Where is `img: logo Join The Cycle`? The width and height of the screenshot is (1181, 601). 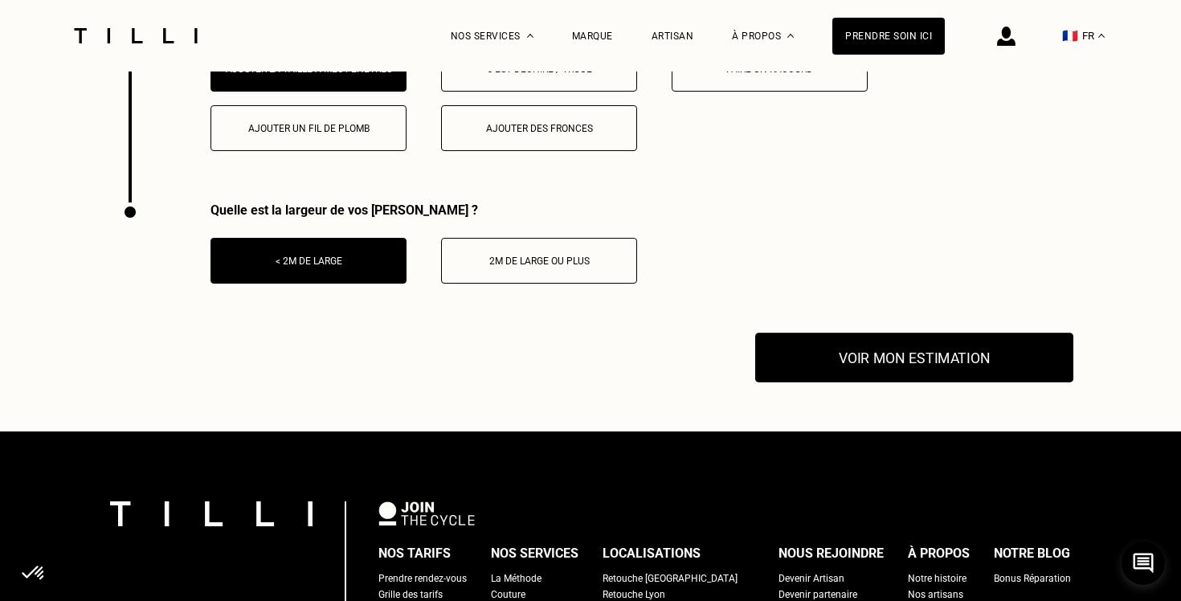 img: logo Join The Cycle is located at coordinates (427, 513).